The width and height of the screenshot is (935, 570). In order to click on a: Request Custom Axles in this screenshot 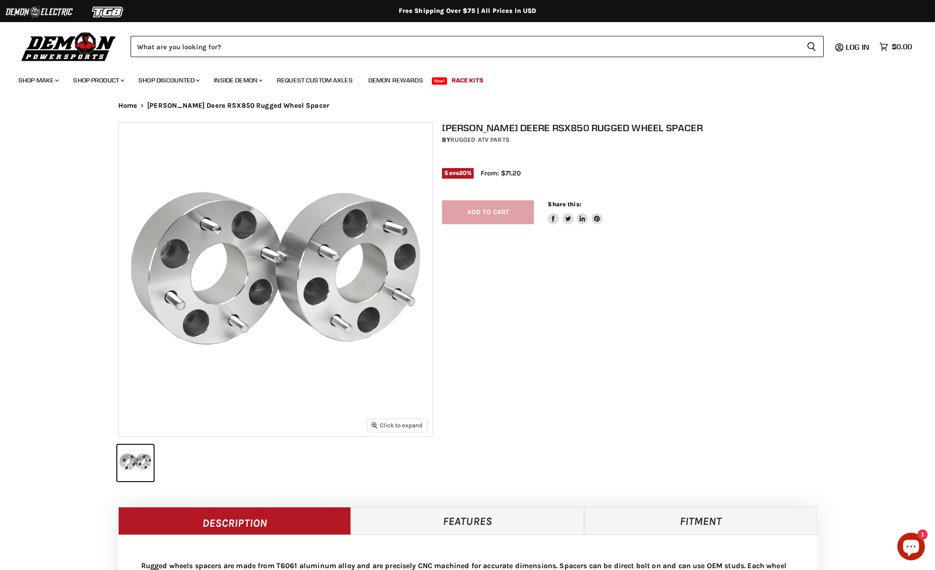, I will do `click(315, 80)`.